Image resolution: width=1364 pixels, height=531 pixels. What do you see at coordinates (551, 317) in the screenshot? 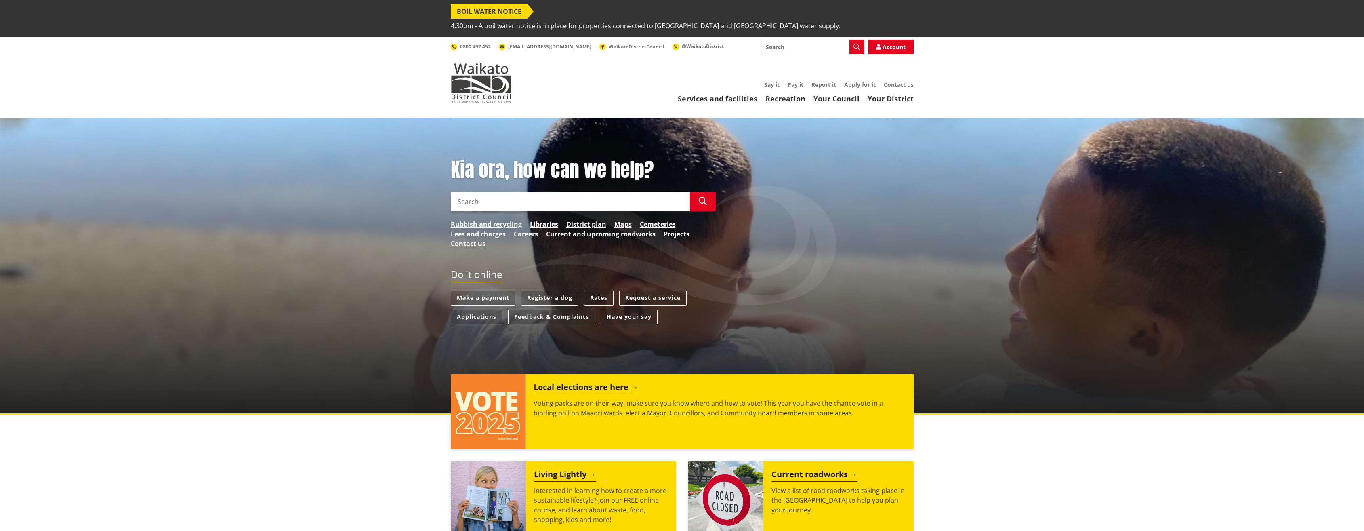
I see `a: Feedback & Complaints` at bounding box center [551, 317].